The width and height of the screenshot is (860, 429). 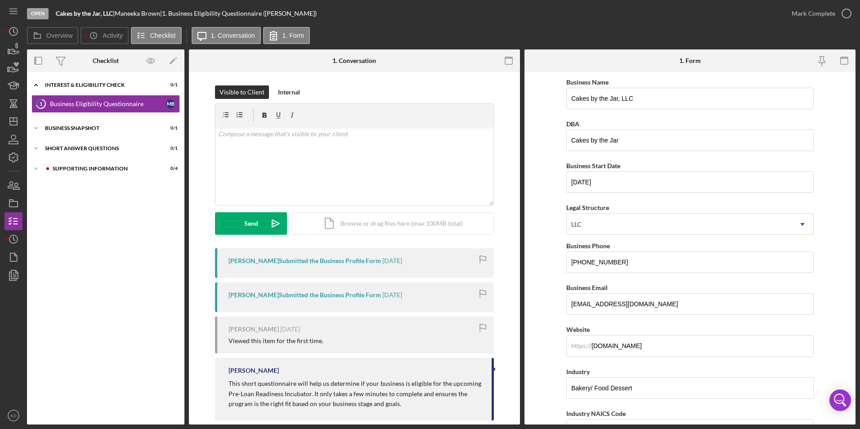 What do you see at coordinates (578, 329) in the screenshot?
I see `label: Website` at bounding box center [578, 329].